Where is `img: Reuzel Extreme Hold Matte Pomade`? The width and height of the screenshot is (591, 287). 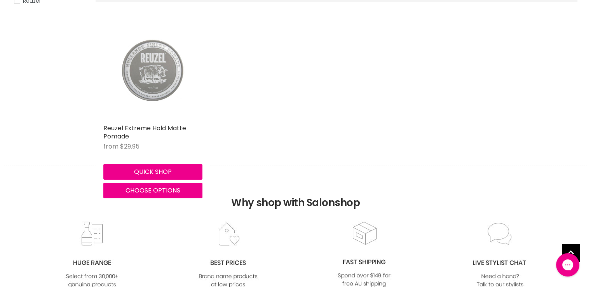
img: Reuzel Extreme Hold Matte Pomade is located at coordinates (153, 70).